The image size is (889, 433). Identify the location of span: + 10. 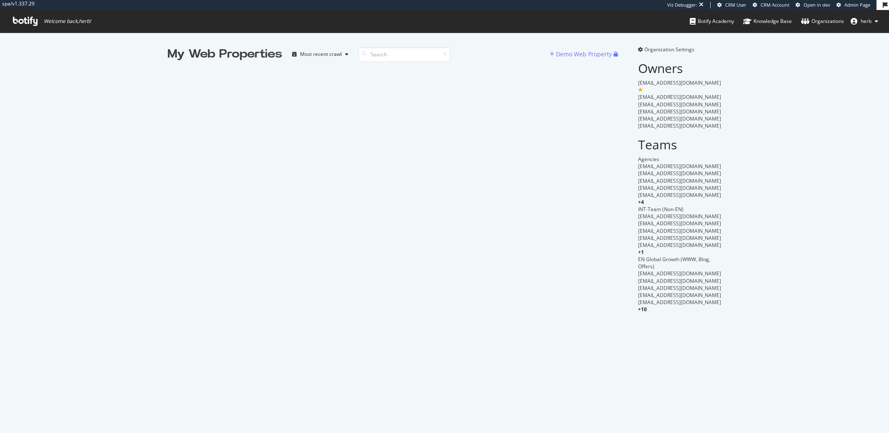
(642, 309).